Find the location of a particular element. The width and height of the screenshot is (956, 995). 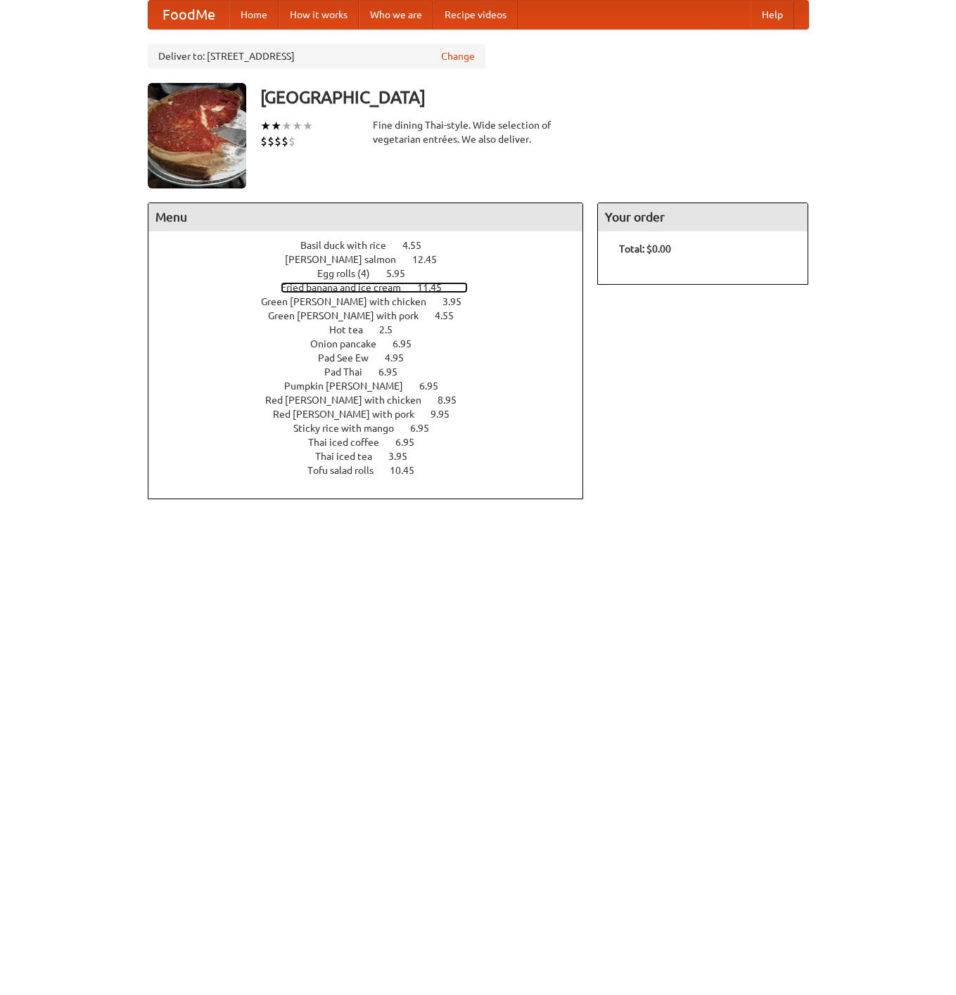

h4: Menu is located at coordinates (366, 217).